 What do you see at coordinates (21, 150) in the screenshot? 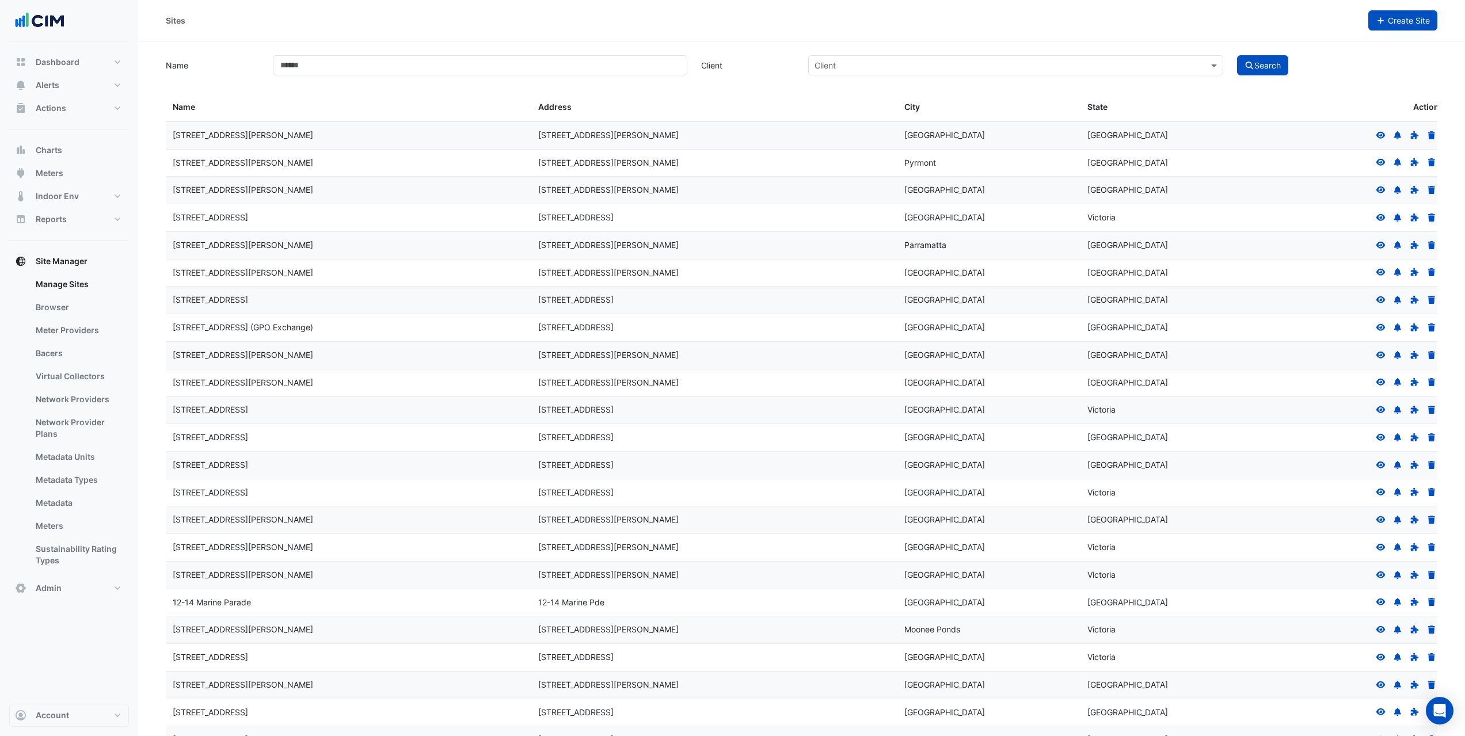
I see `app-icon: Charts` at bounding box center [21, 150].